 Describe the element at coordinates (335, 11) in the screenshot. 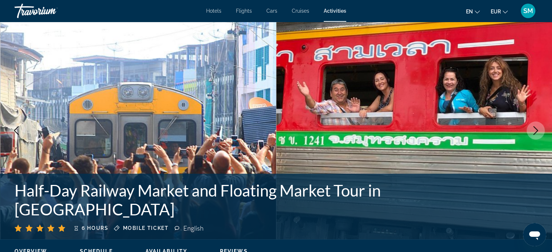

I see `a: Activities` at that location.